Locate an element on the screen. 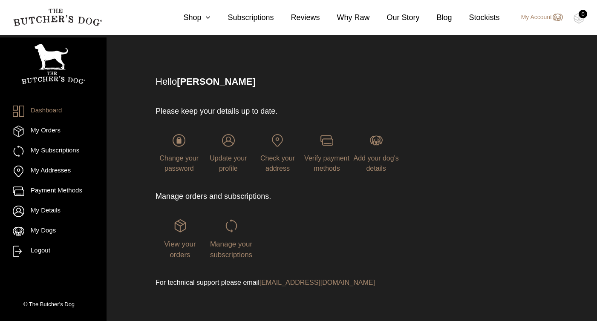  a: Shop is located at coordinates (188, 17).